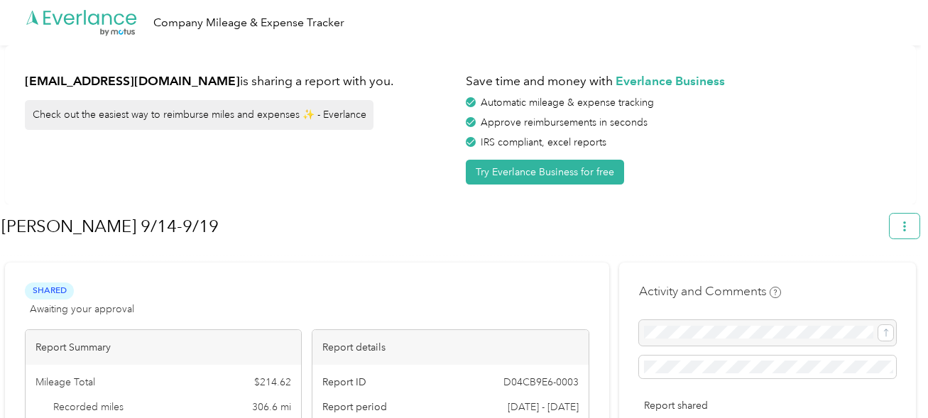 This screenshot has width=928, height=418. I want to click on p: Report shared, so click(767, 405).